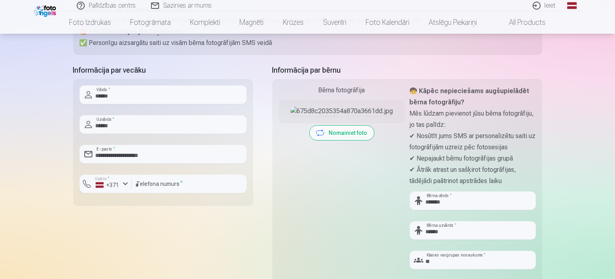 The height and width of the screenshot is (279, 615). Describe the element at coordinates (473, 142) in the screenshot. I see `p: ✔ Nosūtīt jums SMS ar personalizētu saiti uz fotogrāfijām uzreiz pēc fotosesijas` at that location.